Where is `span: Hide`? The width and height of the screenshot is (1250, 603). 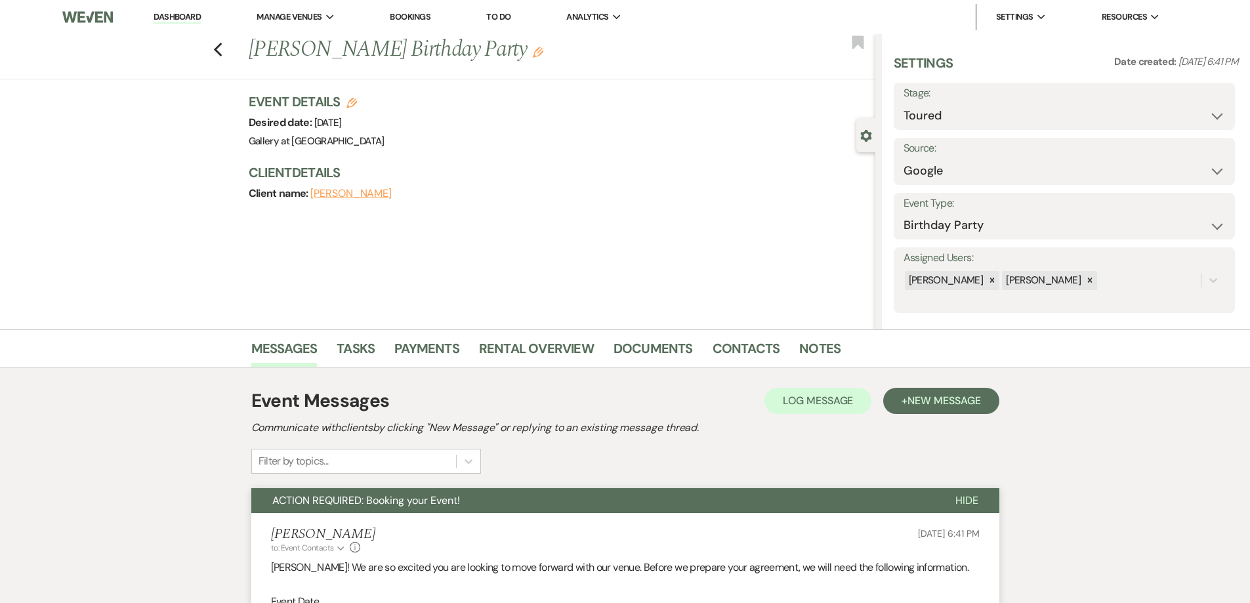
span: Hide is located at coordinates (966, 500).